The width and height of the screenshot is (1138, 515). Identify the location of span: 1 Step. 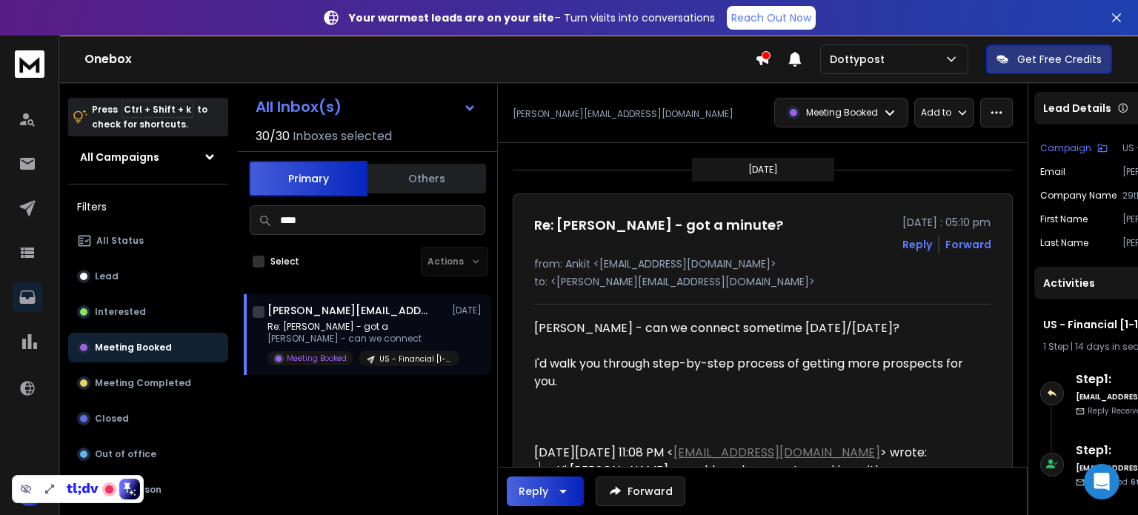
(1055, 346).